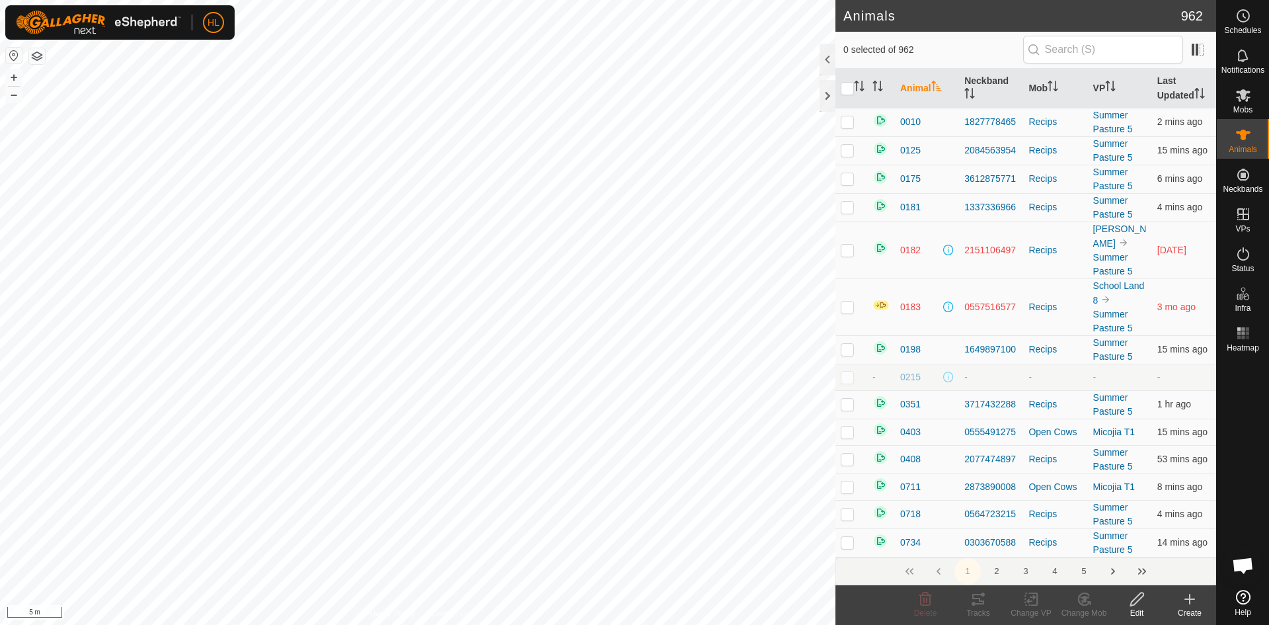 Image resolution: width=1269 pixels, height=625 pixels. I want to click on span: Notifications, so click(1243, 70).